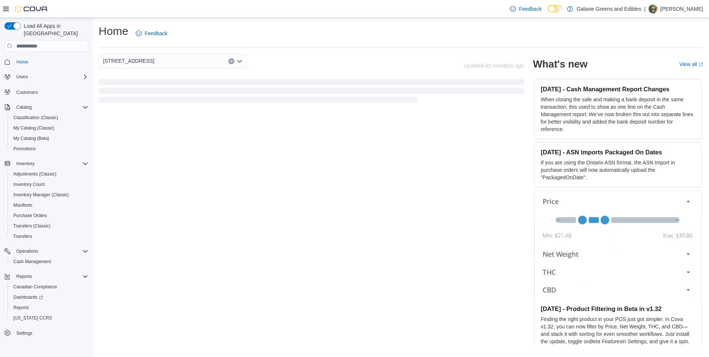 The height and width of the screenshot is (357, 709). What do you see at coordinates (49, 174) in the screenshot?
I see `button: Adjustments (Classic)` at bounding box center [49, 174].